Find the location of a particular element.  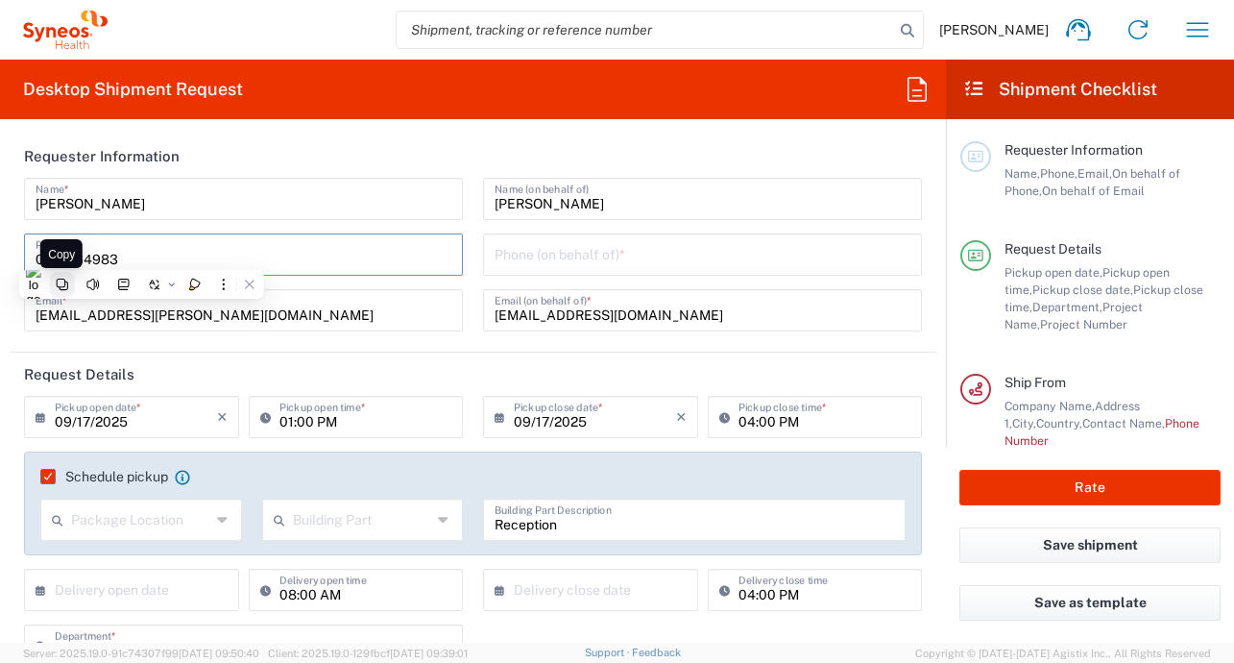

span: Pickup close date, is located at coordinates (1083, 289).